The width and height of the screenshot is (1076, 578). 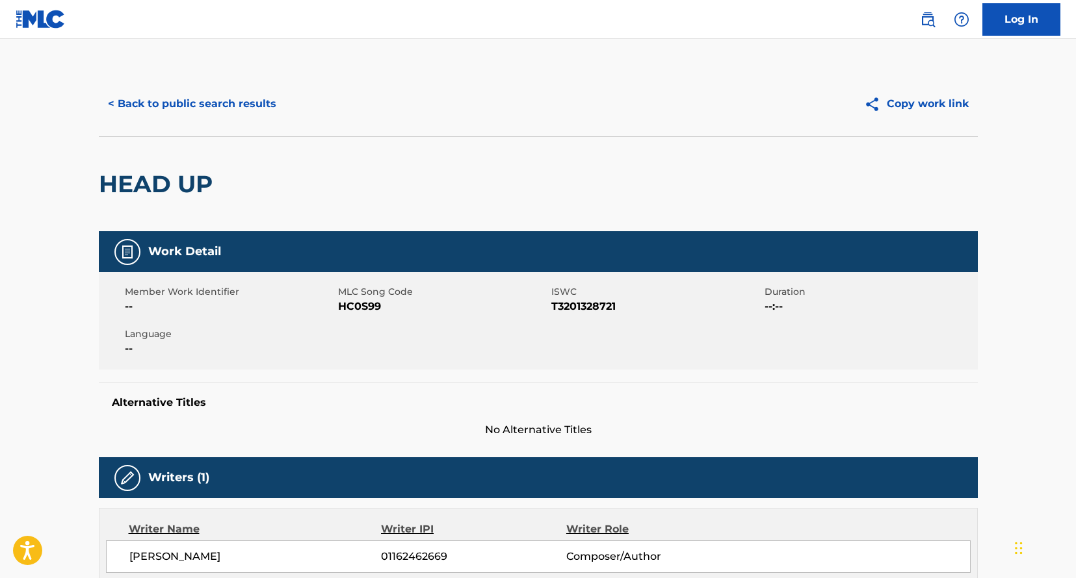 I want to click on img: Work Detail, so click(x=127, y=252).